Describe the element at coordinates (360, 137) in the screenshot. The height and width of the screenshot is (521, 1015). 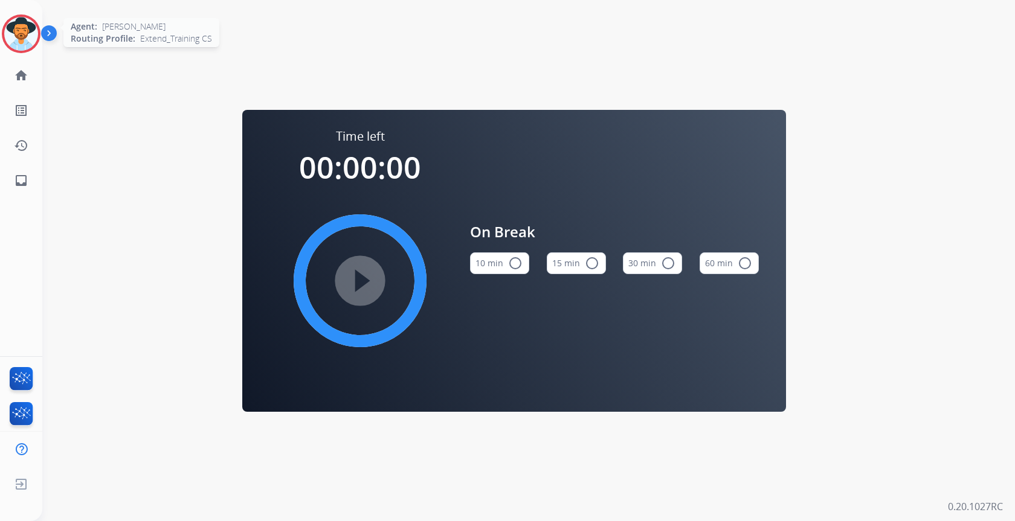
I see `span: Time left` at that location.